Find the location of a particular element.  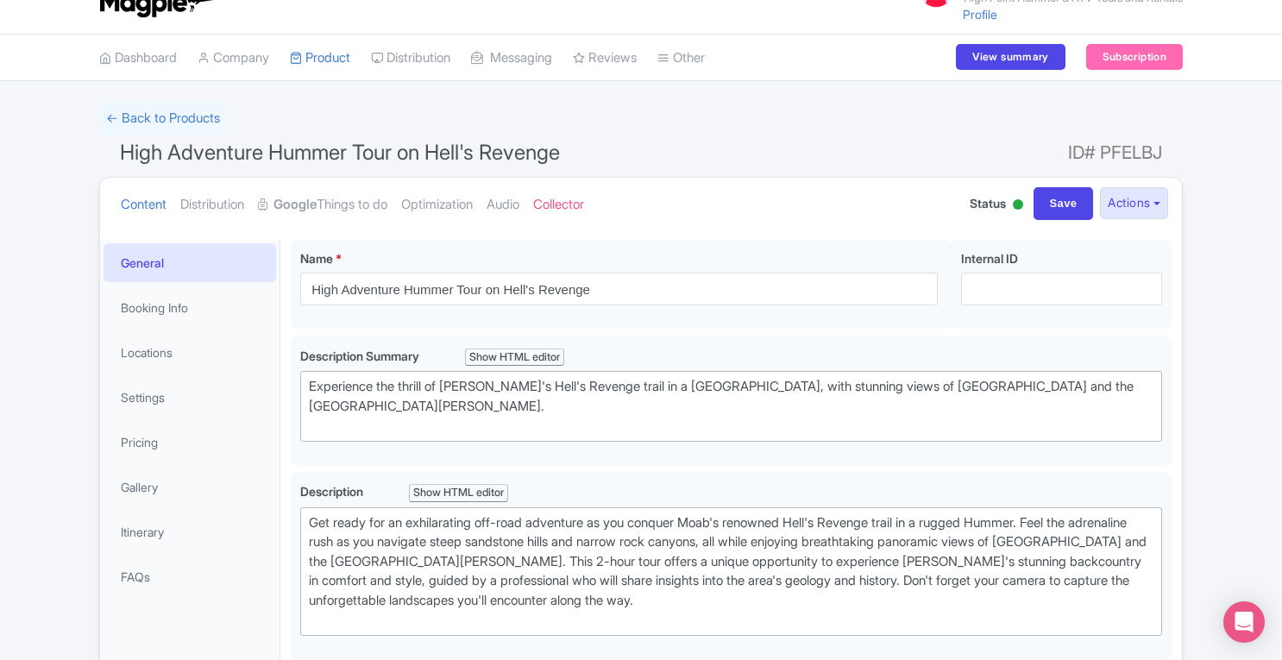

input: Save is located at coordinates (1064, 204).